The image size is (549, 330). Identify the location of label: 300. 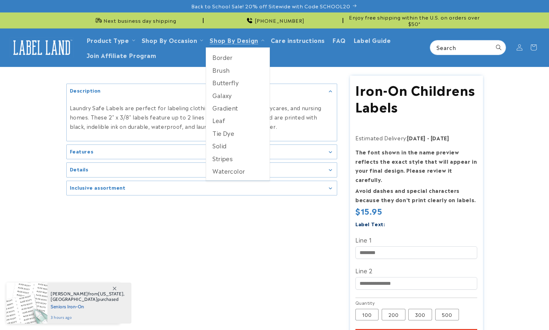
(420, 315).